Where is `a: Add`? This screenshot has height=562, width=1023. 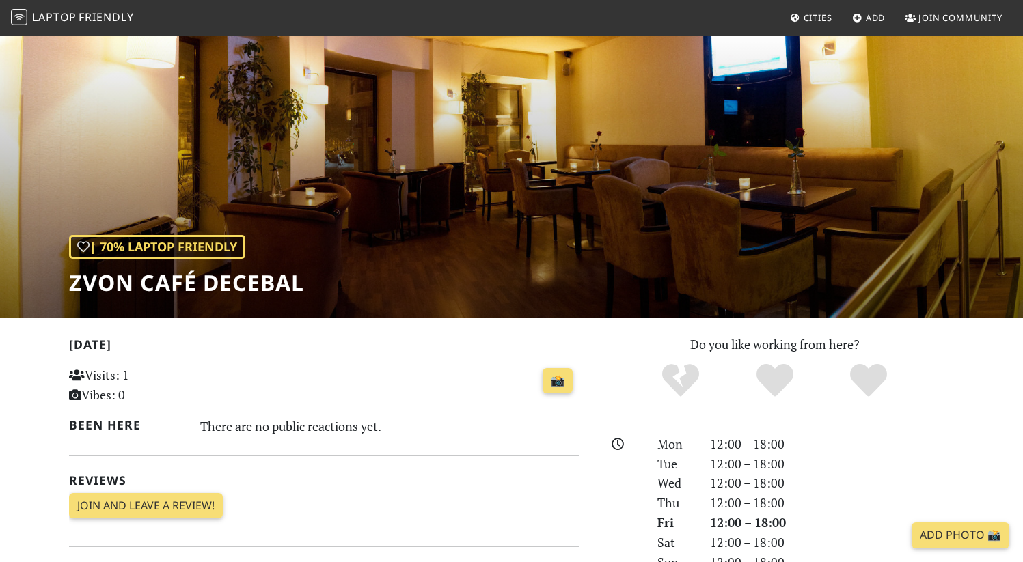 a: Add is located at coordinates (868, 18).